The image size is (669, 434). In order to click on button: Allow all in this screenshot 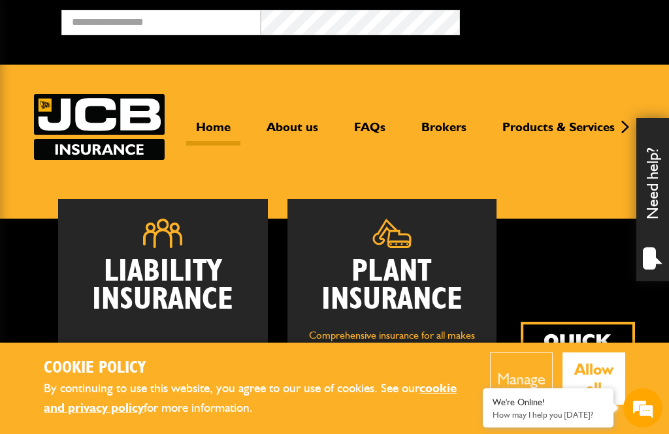, I will do `click(594, 379)`.